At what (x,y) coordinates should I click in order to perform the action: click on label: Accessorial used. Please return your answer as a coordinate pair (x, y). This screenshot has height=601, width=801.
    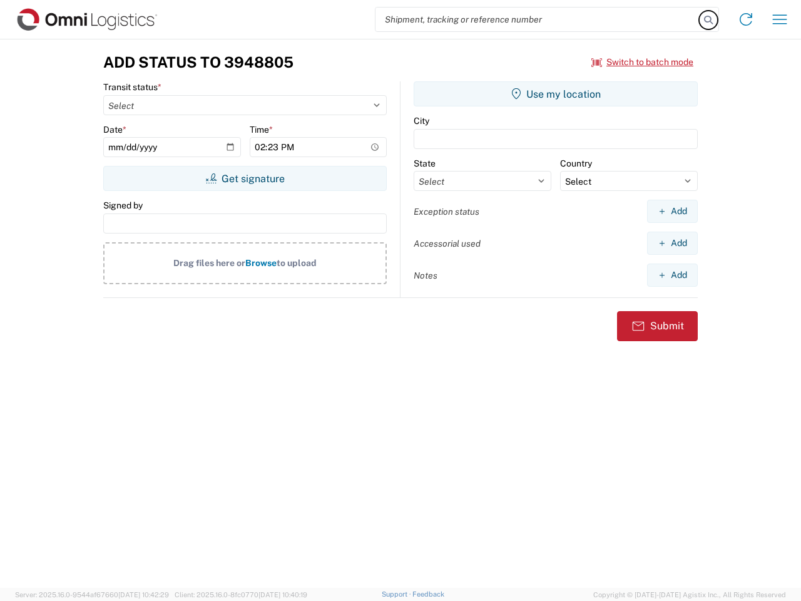
    Looking at the image, I should click on (447, 243).